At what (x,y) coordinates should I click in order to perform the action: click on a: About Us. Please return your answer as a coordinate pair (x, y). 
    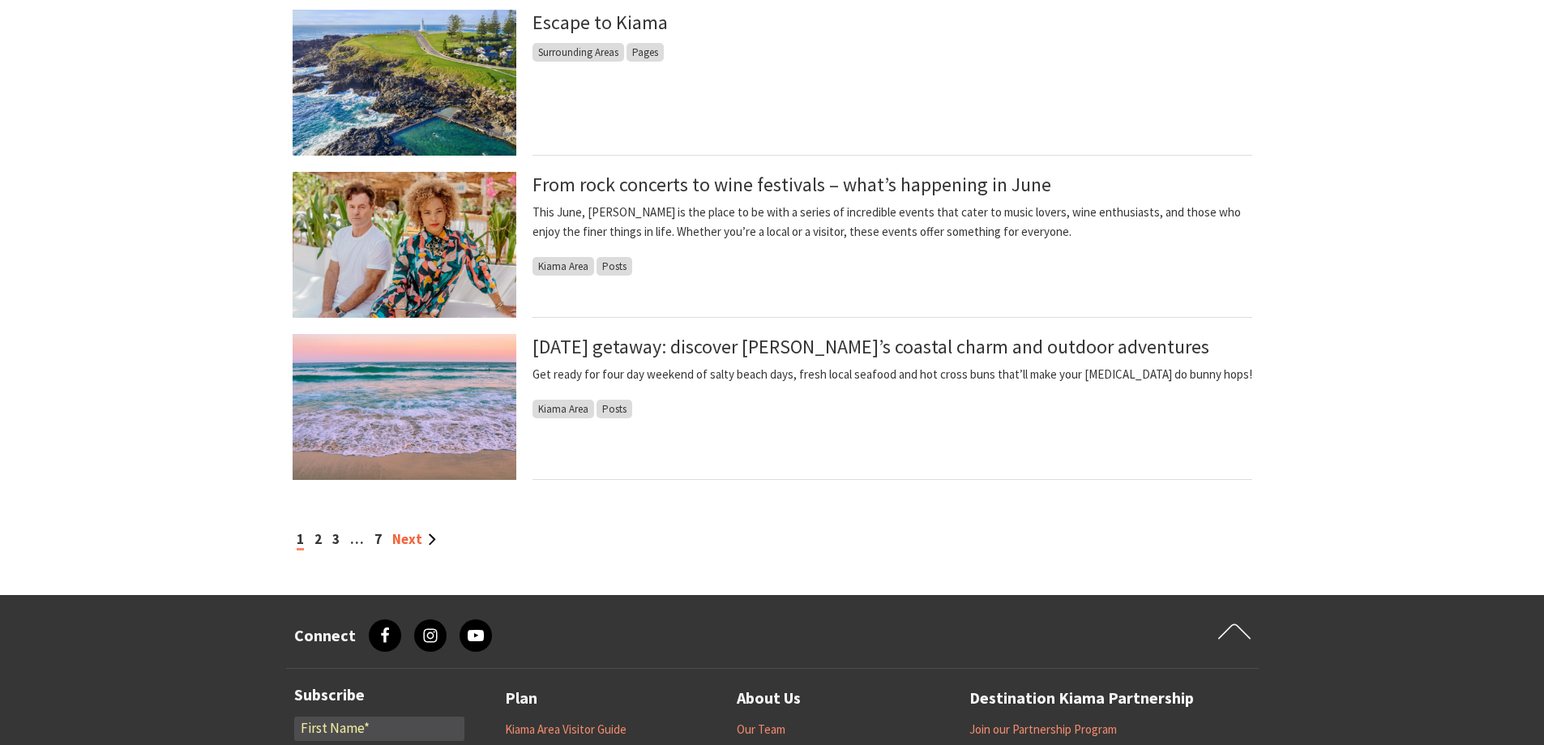
    Looking at the image, I should click on (768, 698).